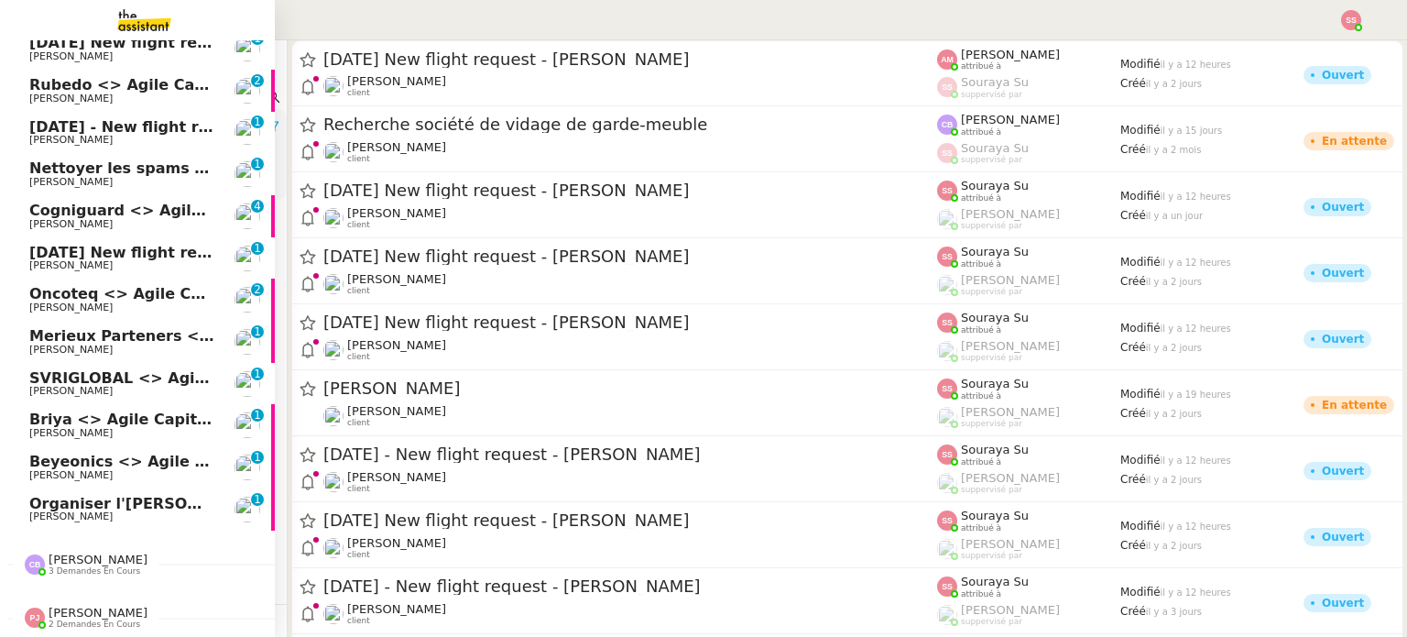 This screenshot has height=637, width=1407. I want to click on img: users%2F46RNfGZssKS3YGebMrdLHtJHOuF3%2Favatar%2Fff04255a-ec41-4b0f-8542-b0a8ff14a67a, so click(247, 216).